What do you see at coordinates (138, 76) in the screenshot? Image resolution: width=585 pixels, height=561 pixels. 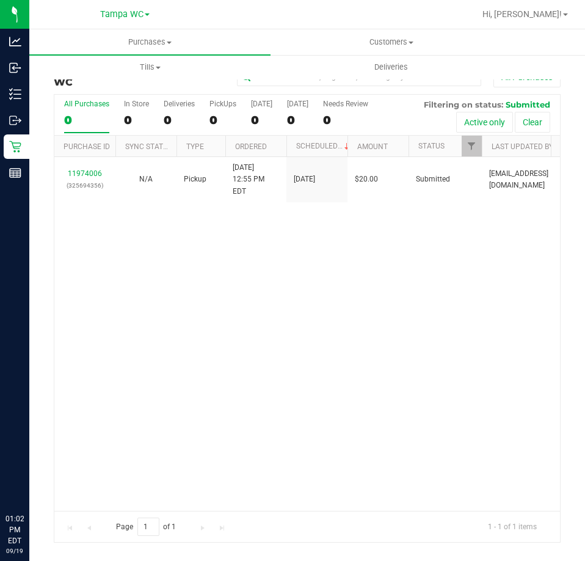 I see `h3: Purchase Fulfillment:` at bounding box center [138, 76].